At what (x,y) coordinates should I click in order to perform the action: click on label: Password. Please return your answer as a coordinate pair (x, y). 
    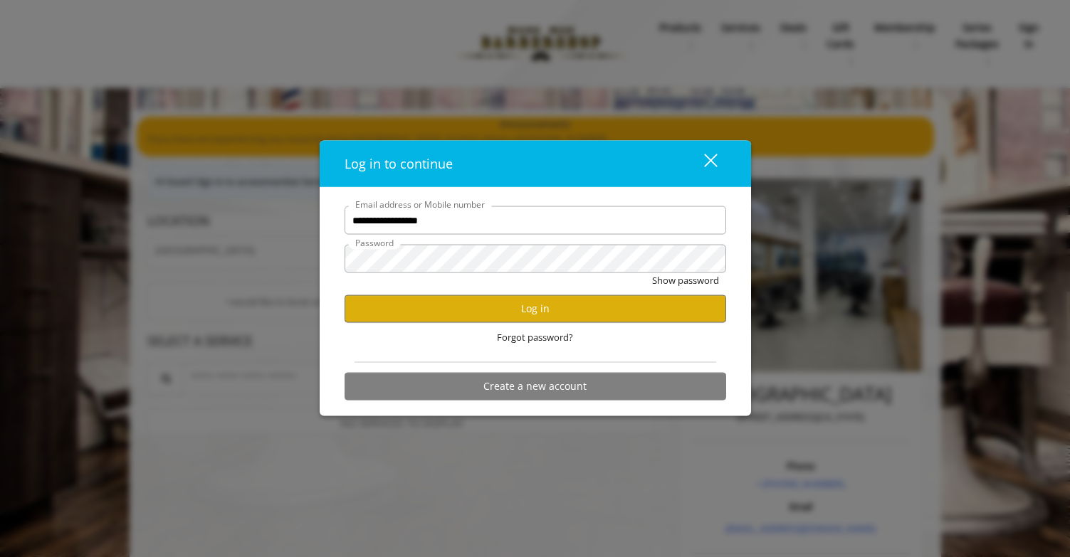
    Looking at the image, I should click on (374, 243).